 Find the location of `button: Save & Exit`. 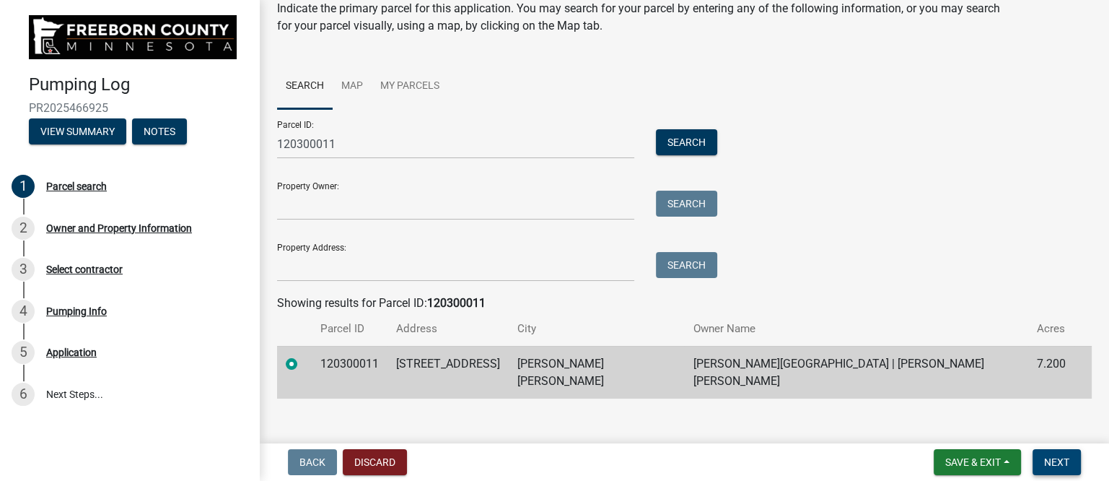

button: Save & Exit is located at coordinates (977, 462).